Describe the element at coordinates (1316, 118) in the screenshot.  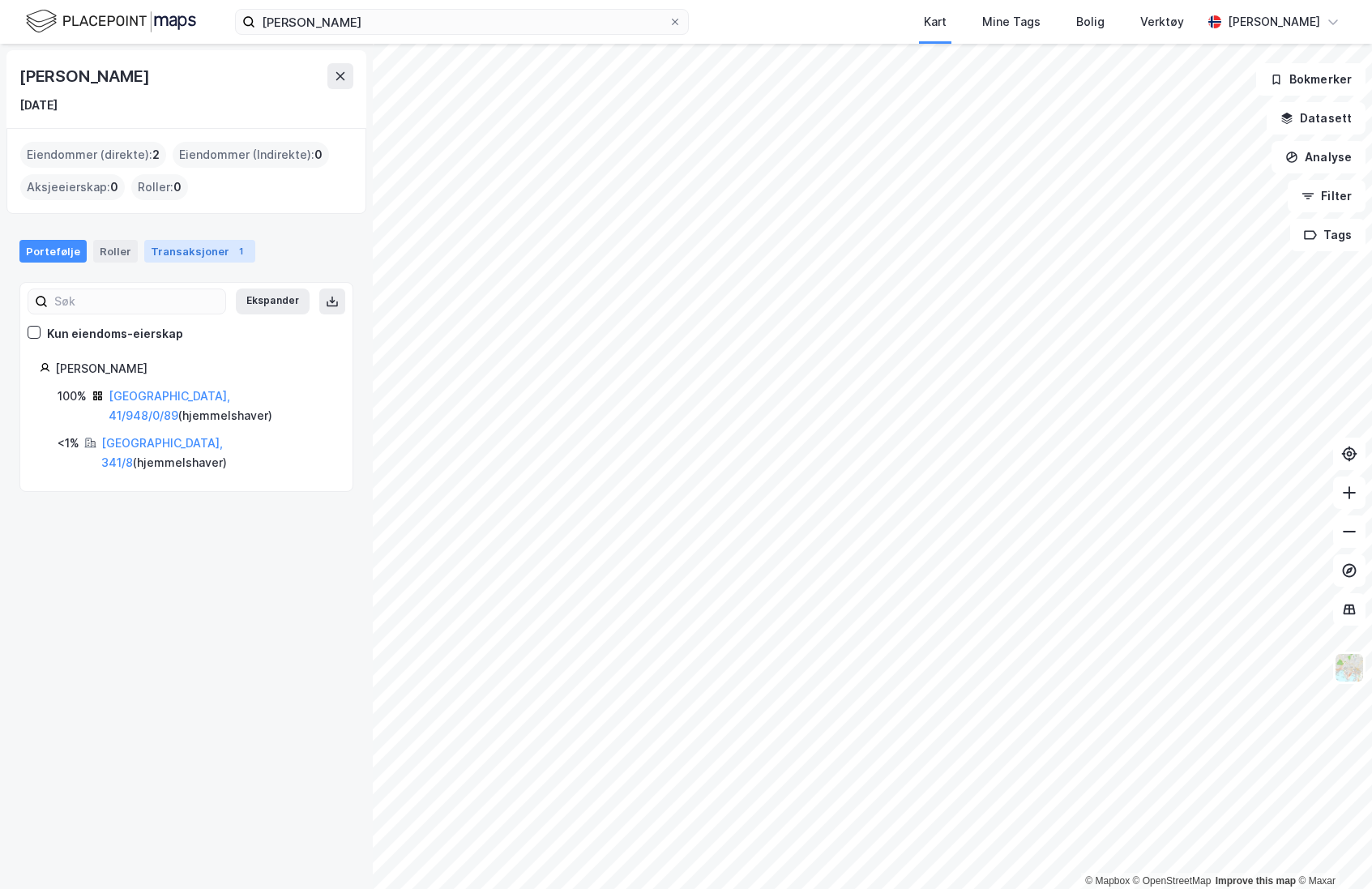
I see `button: Datasett` at that location.